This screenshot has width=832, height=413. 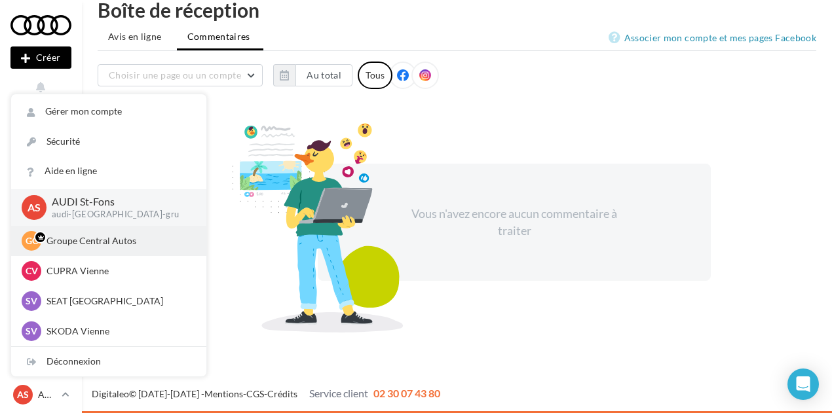 What do you see at coordinates (31, 271) in the screenshot?
I see `span: CV` at bounding box center [31, 271].